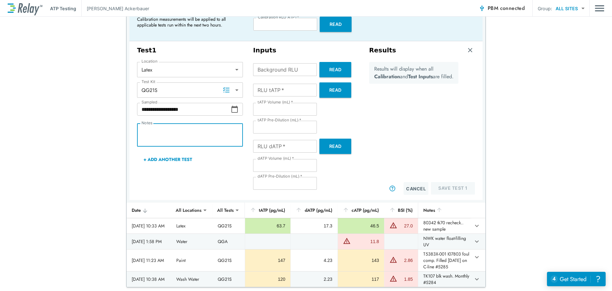  What do you see at coordinates (268, 226) in the screenshot?
I see `div: 63.7` at bounding box center [268, 226].